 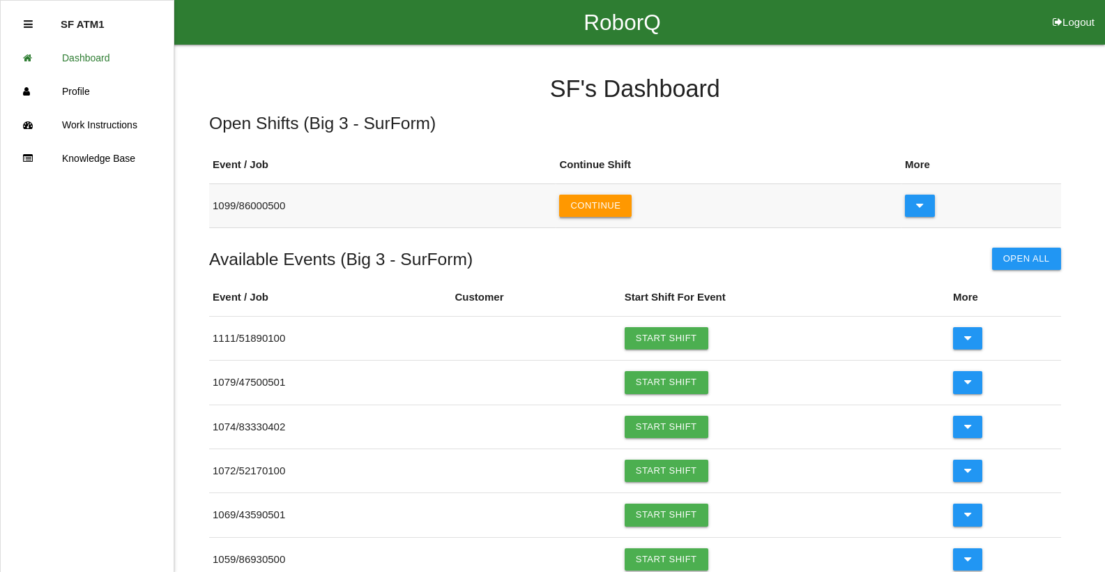 What do you see at coordinates (330, 382) in the screenshot?
I see `td: 1079 / 47500501` at bounding box center [330, 382].